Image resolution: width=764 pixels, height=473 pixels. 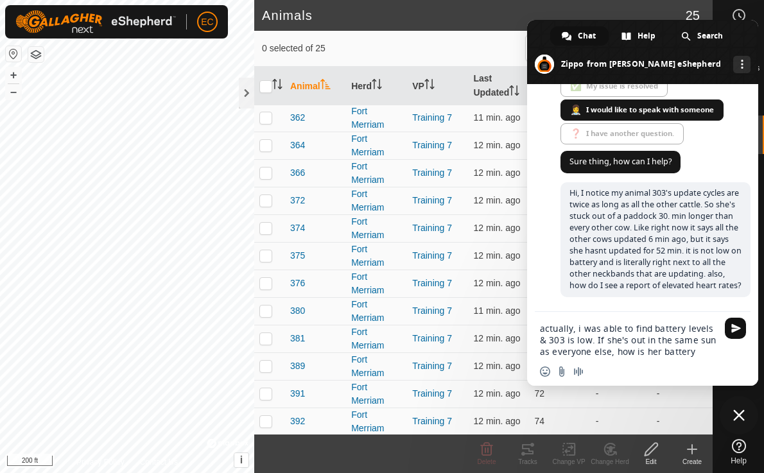 I want to click on span: 375, so click(x=297, y=256).